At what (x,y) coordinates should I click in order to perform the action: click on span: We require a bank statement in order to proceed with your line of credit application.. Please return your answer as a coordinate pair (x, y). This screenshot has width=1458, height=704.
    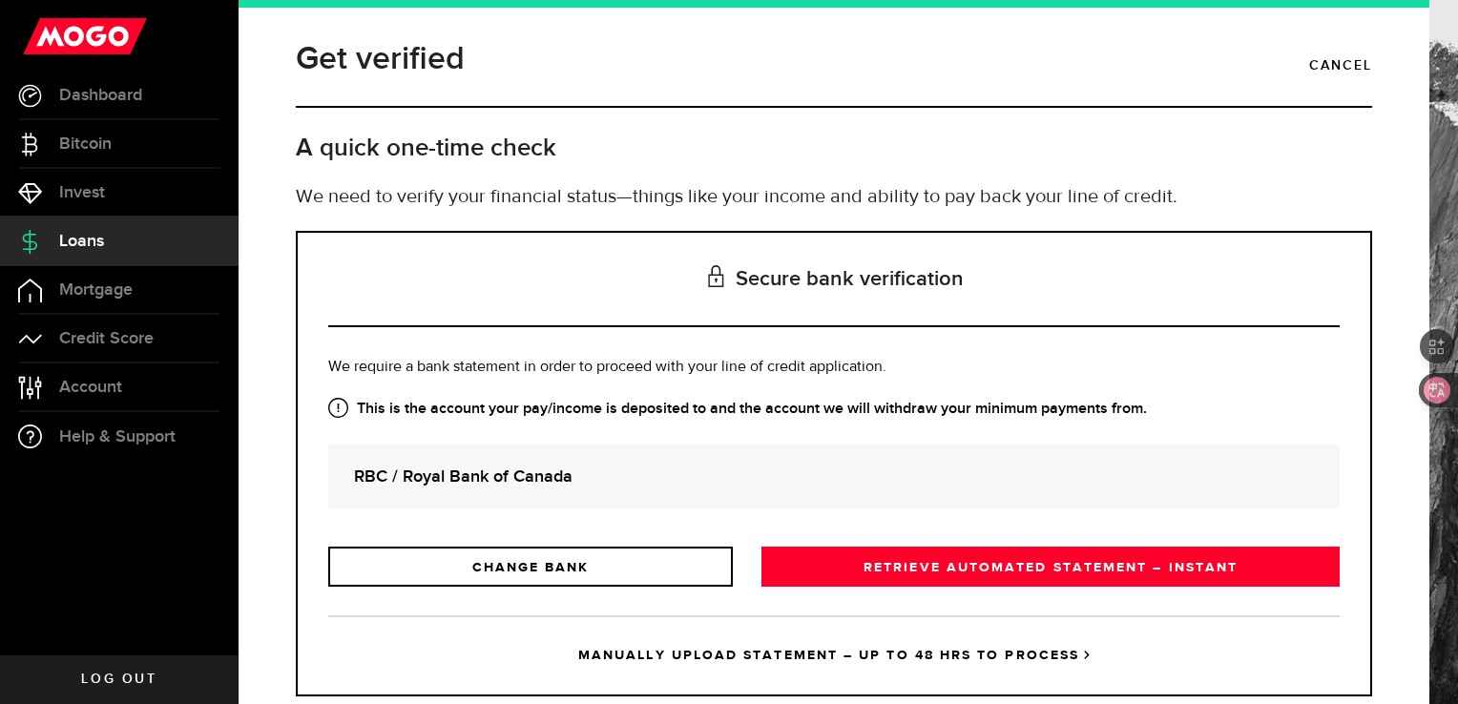
    Looking at the image, I should click on (607, 367).